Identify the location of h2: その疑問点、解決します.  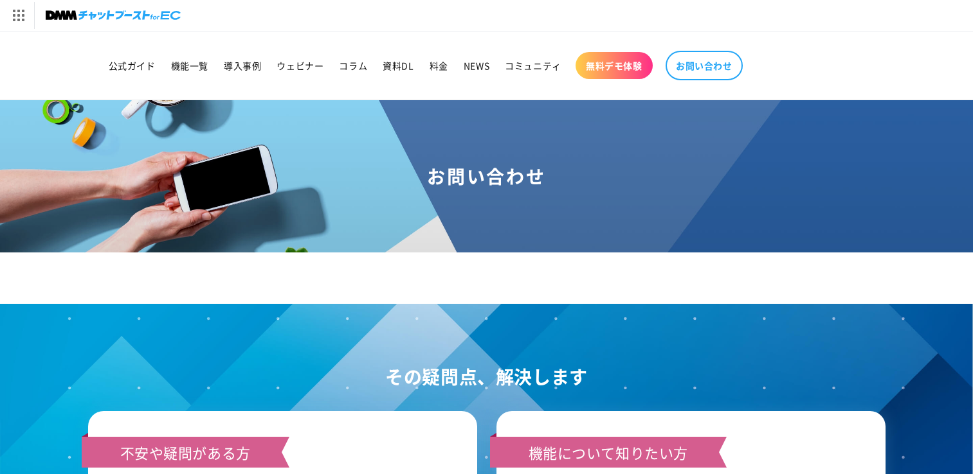
(487, 377).